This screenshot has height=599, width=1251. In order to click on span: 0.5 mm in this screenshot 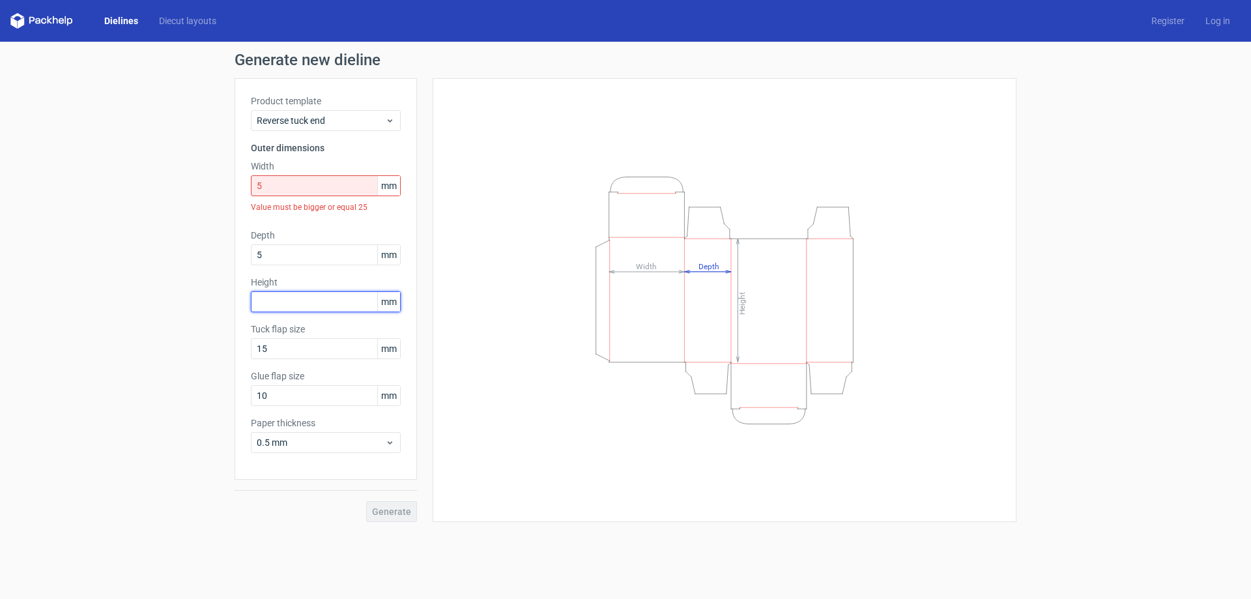, I will do `click(321, 442)`.